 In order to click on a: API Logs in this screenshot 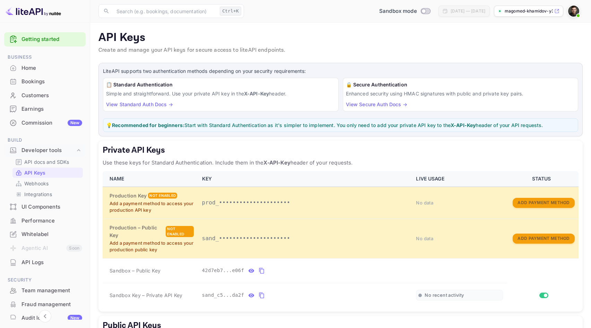, I will do `click(45, 262)`.